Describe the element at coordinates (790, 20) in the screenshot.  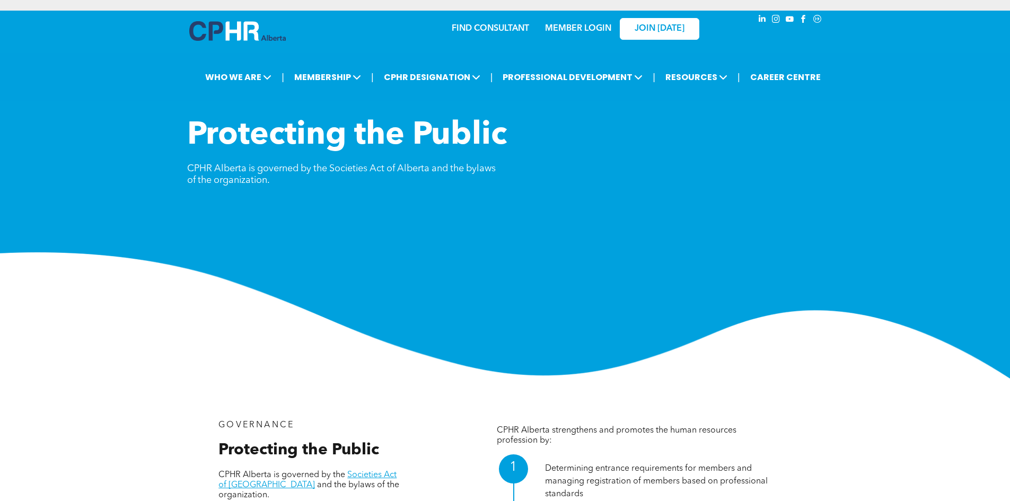
I see `a: youtube` at that location.